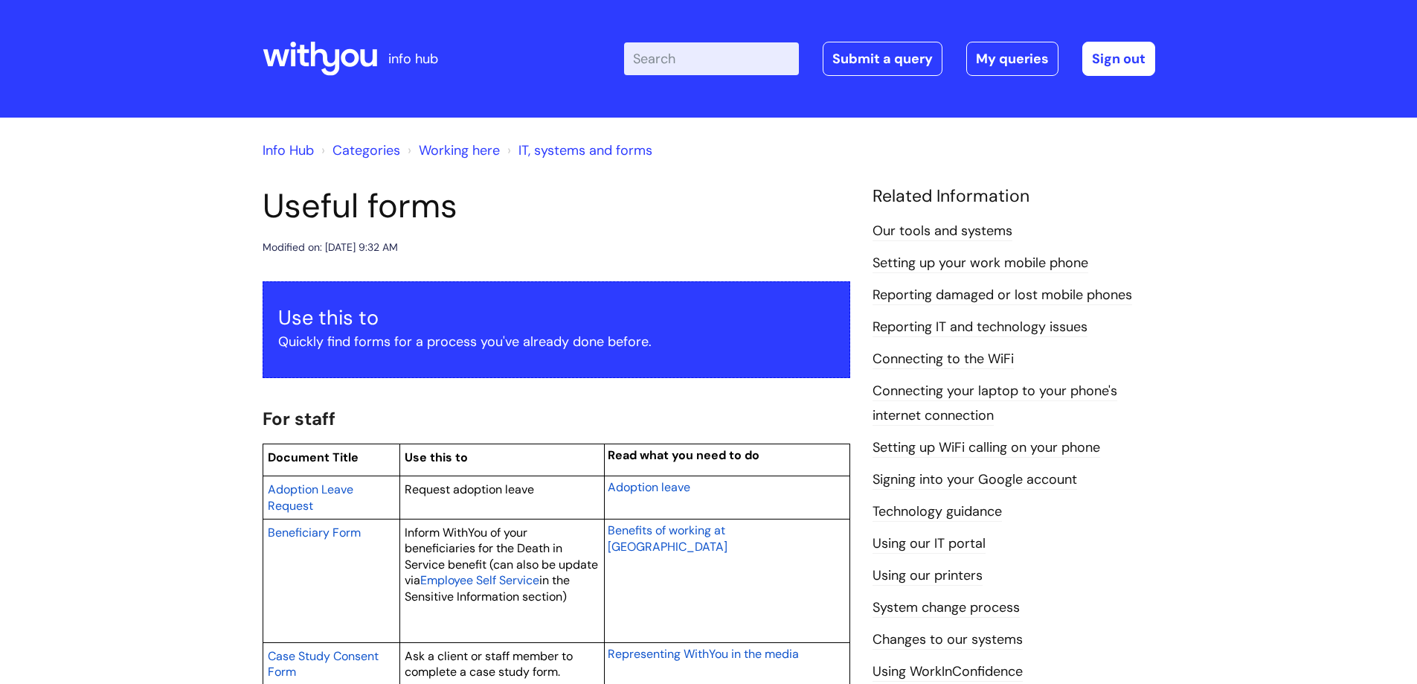 The image size is (1417, 684). I want to click on a: System change process, so click(946, 608).